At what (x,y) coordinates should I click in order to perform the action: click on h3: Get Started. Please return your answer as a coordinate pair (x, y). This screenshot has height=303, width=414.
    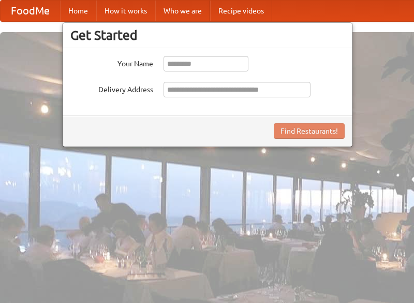
    Looking at the image, I should click on (207, 35).